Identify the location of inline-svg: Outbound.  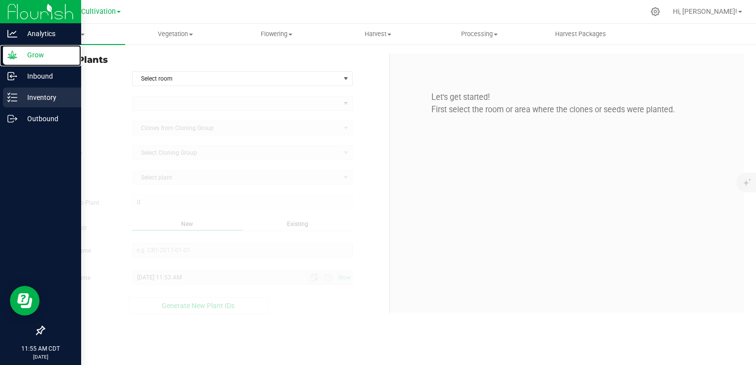
(12, 119).